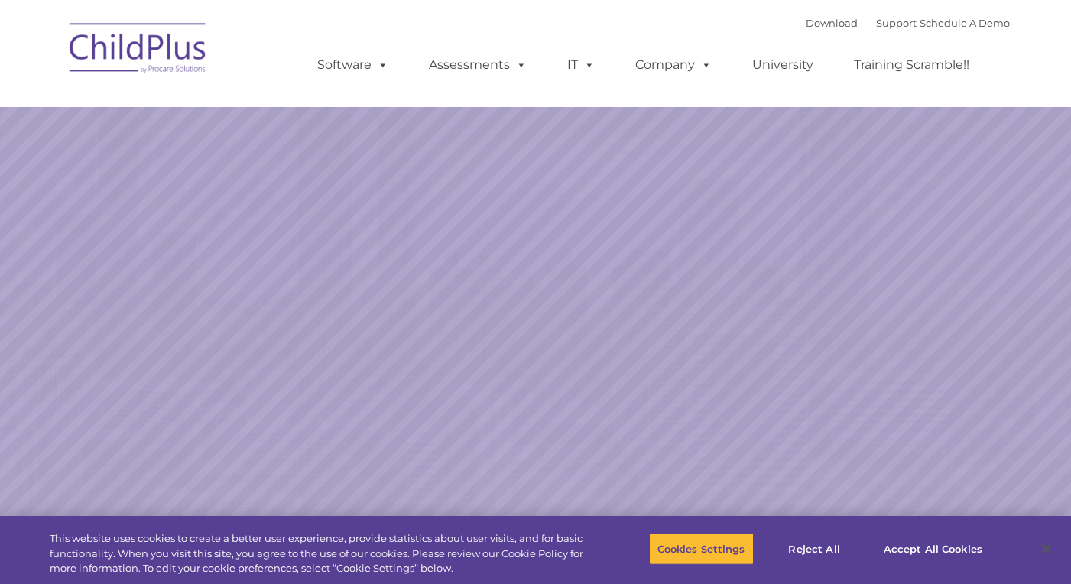 Image resolution: width=1071 pixels, height=584 pixels. I want to click on a: Company, so click(674, 65).